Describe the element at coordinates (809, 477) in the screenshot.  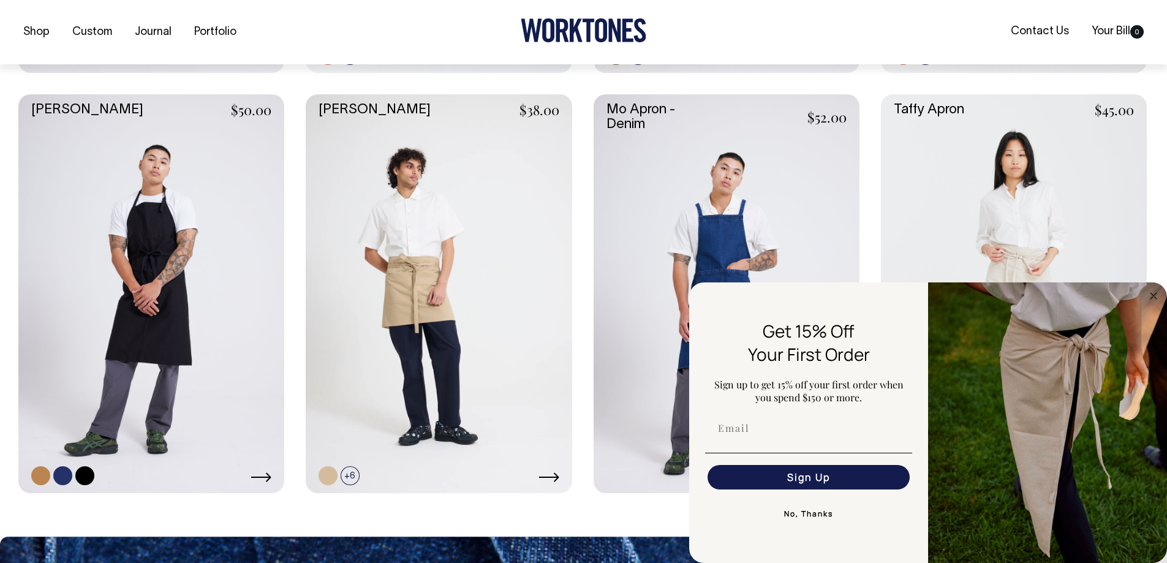
I see `button: Sign Up` at that location.